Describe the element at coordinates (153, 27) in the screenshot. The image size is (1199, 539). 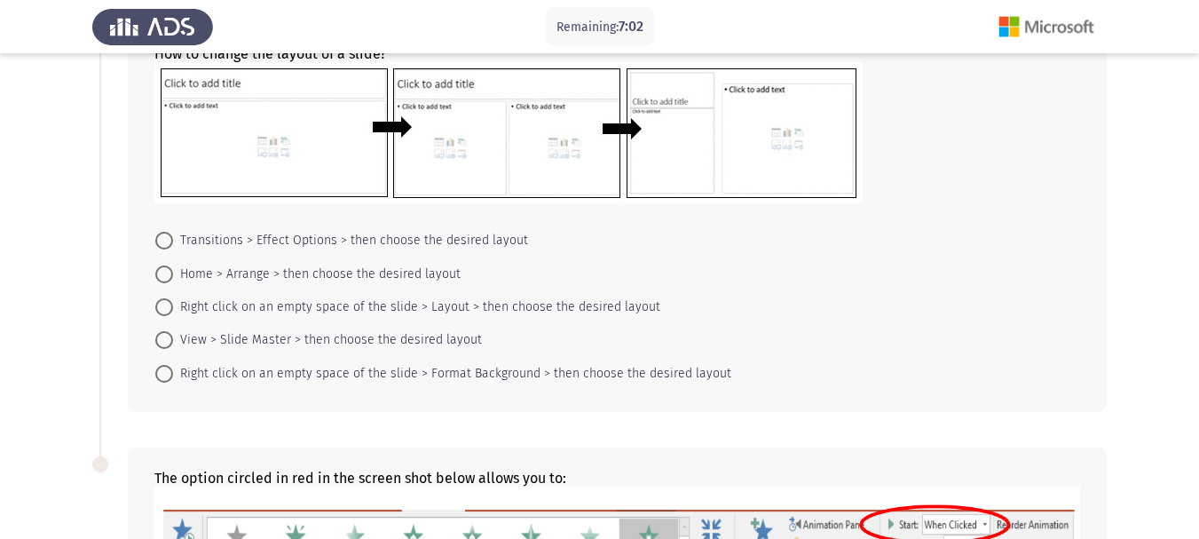
I see `img: Assess Talent Management logo` at that location.